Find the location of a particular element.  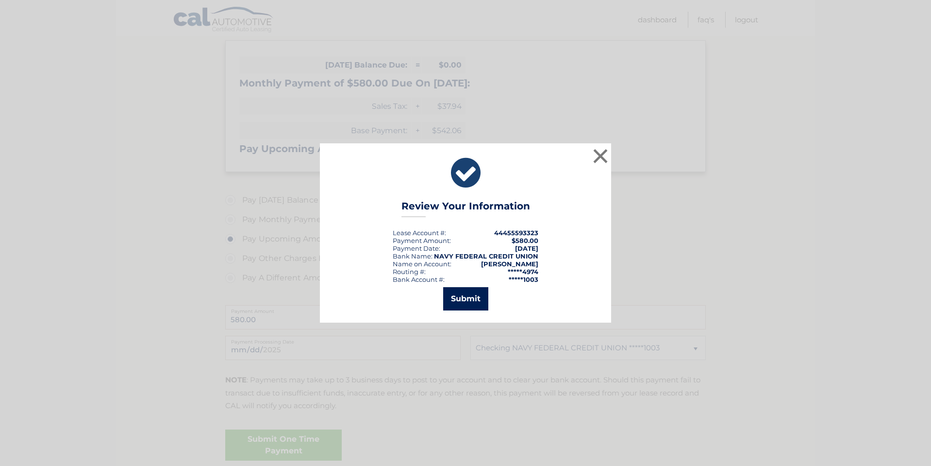

span: Payment Date is located at coordinates (416, 248).